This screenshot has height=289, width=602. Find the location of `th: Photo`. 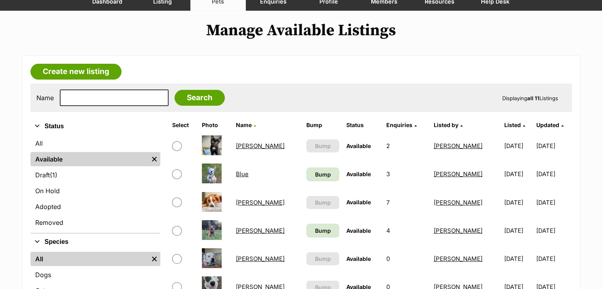

th: Photo is located at coordinates (215, 125).